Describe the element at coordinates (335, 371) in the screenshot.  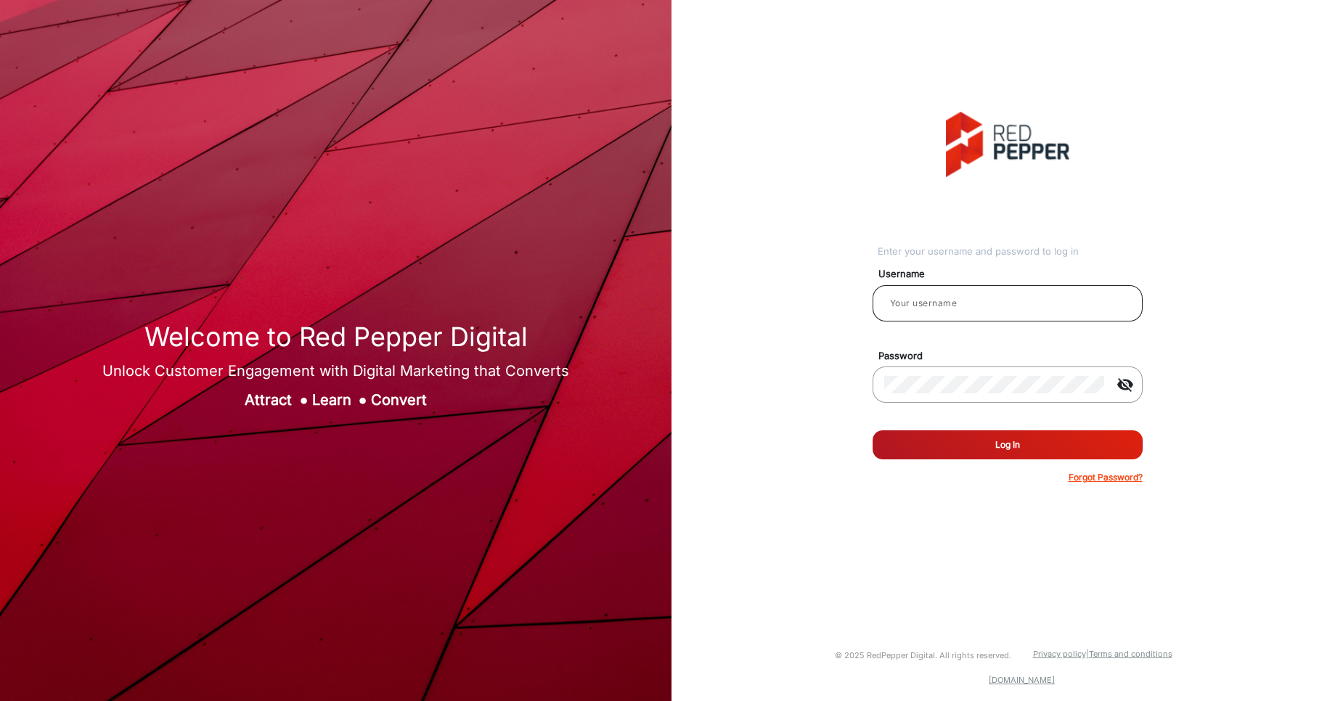
I see `div: Unlock Customer Engagement with Digital Marketing that Converts` at that location.